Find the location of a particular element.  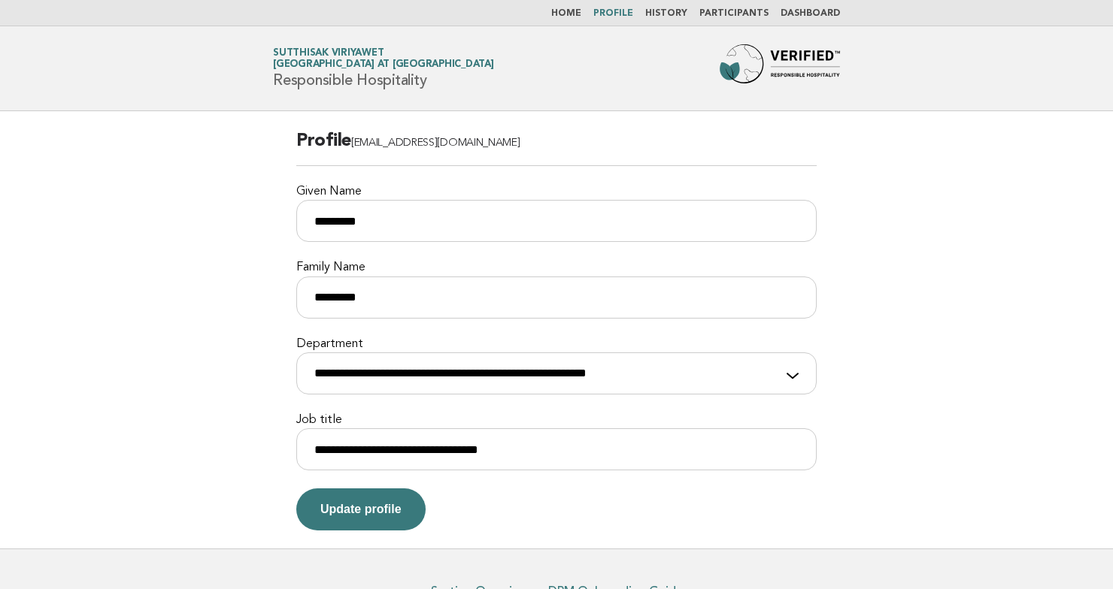

h1: Responsible Hospitality is located at coordinates (383, 68).